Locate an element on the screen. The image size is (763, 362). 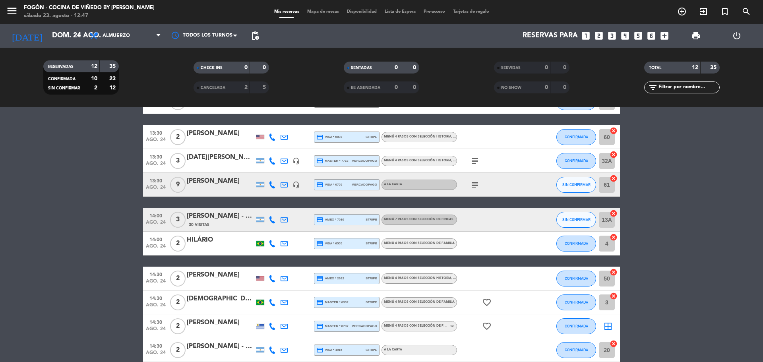
i: looks_3 is located at coordinates (612, 36).